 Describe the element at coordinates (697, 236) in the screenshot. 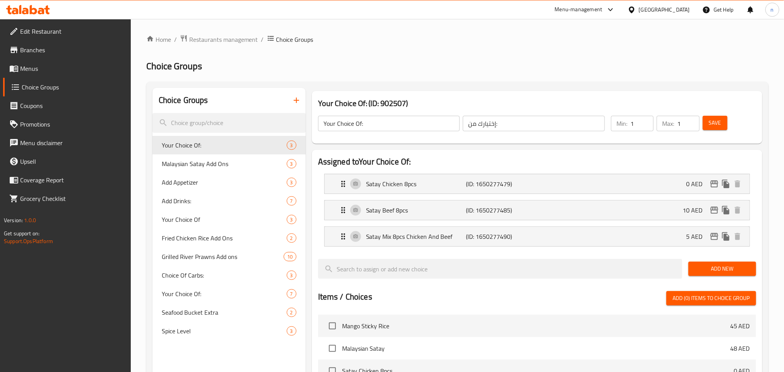

I see `p: 5 AED` at that location.